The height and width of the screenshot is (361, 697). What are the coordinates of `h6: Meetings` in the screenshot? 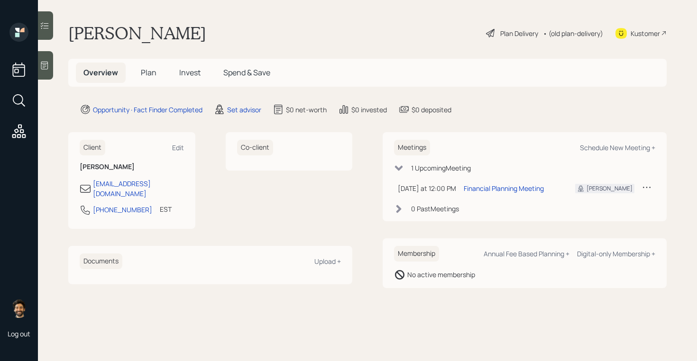 It's located at (412, 147).